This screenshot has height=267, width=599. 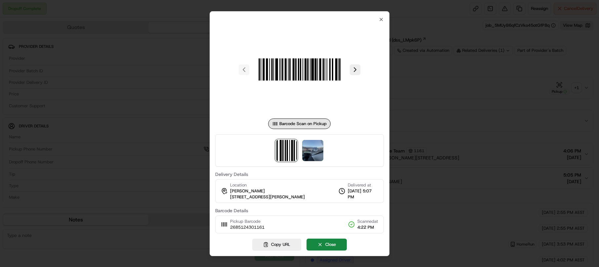 I want to click on button: barcode_scan_on_pickup image, so click(x=286, y=151).